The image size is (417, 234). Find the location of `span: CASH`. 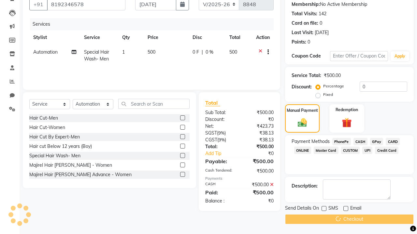

span: CASH is located at coordinates (360, 142).